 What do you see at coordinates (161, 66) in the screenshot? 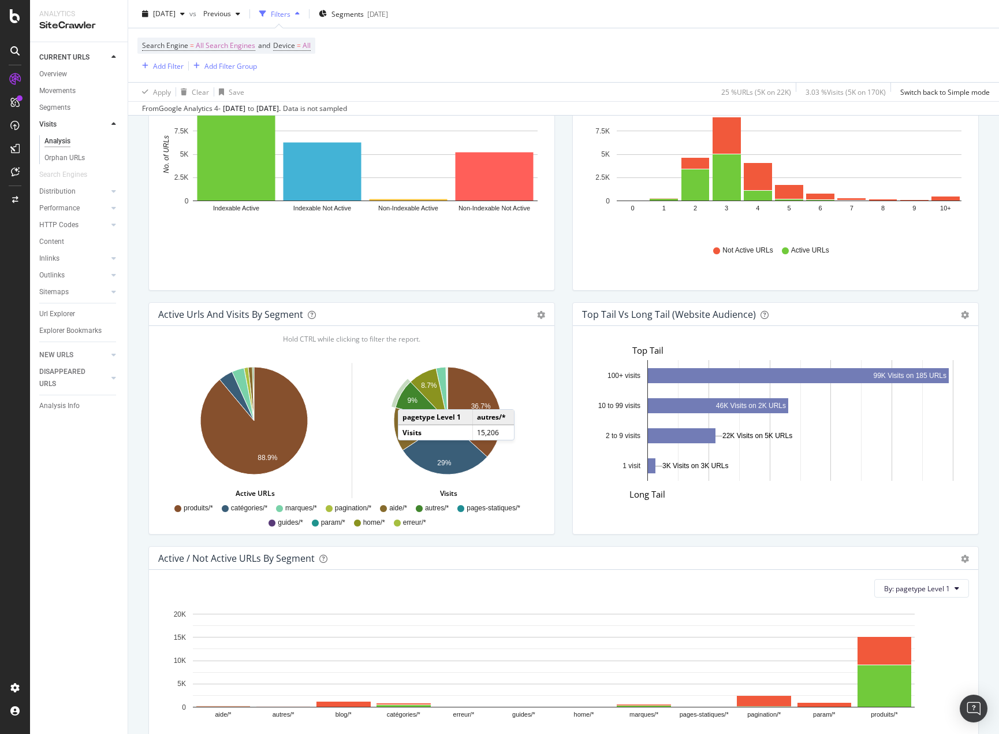
I see `button: Add Filter` at bounding box center [161, 66].